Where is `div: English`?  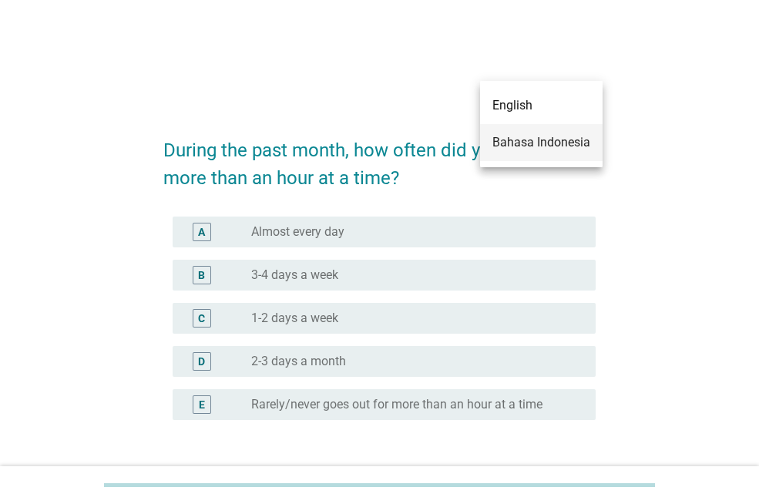 div: English is located at coordinates (541, 106).